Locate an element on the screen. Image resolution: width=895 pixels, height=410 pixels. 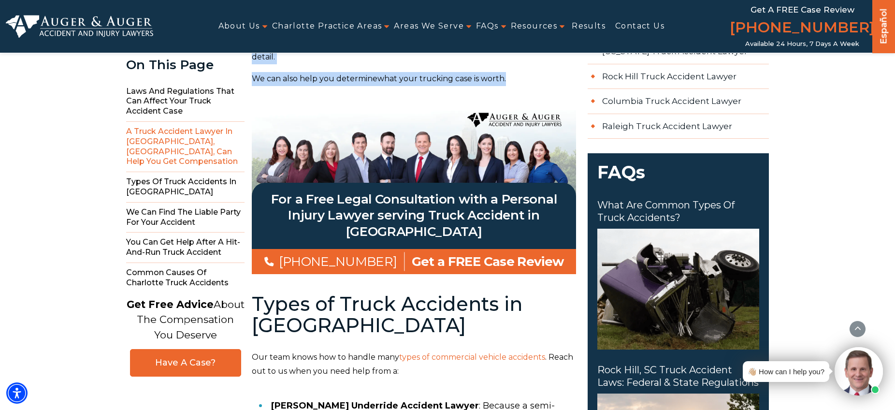
span: You Can Get Help After a Hit-and-Run Truck Accident is located at coordinates (185, 247).